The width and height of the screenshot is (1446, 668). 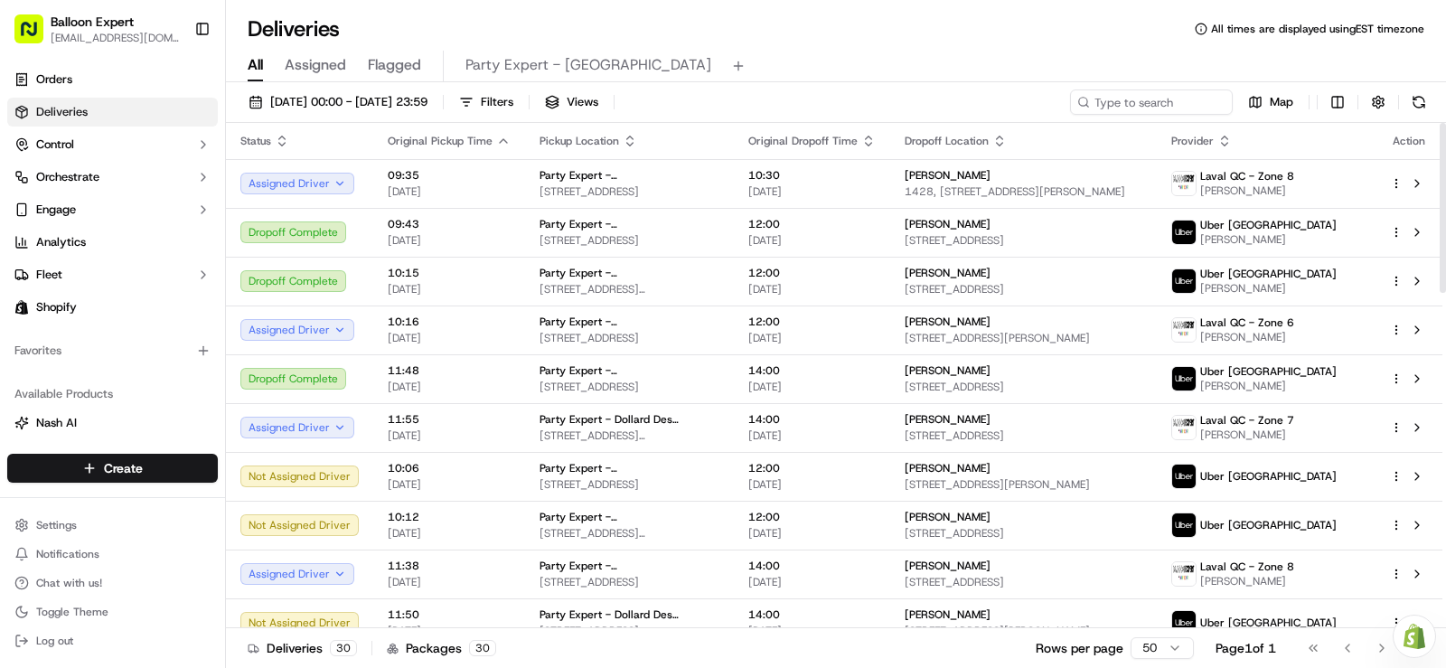 What do you see at coordinates (174, 87) in the screenshot?
I see `p: Welcome 👋` at bounding box center [174, 87].